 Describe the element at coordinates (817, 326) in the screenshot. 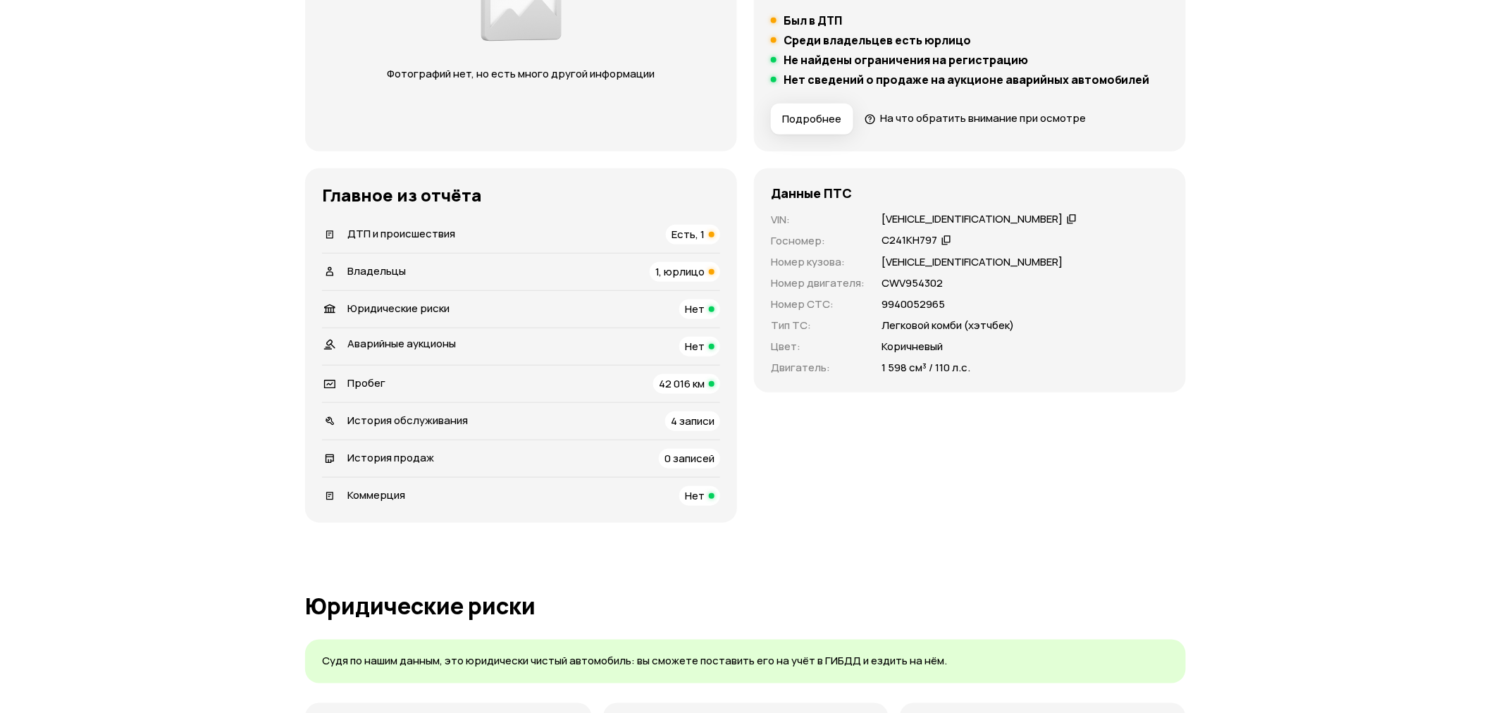

I see `p: Тип ТС :` at that location.